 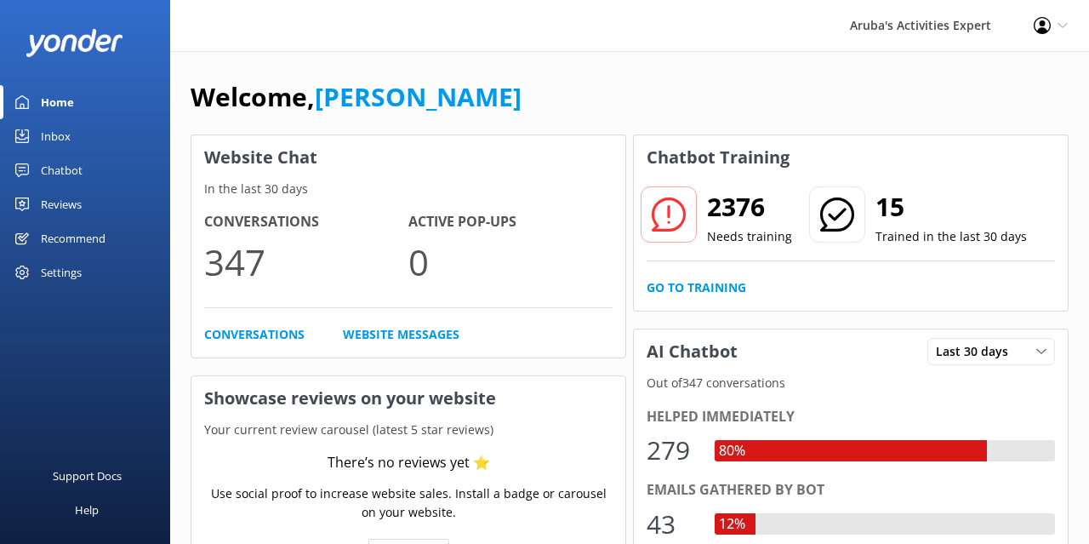 I want to click on p: 347, so click(x=306, y=261).